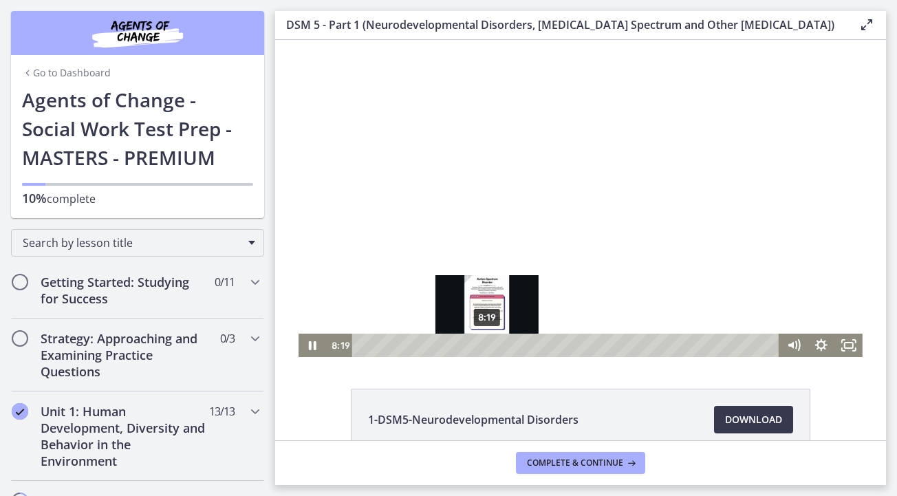 The height and width of the screenshot is (496, 897). Describe the element at coordinates (138, 129) in the screenshot. I see `h1: Agents of Change - Social Work Test Prep - MASTERS - PREMIUM` at that location.